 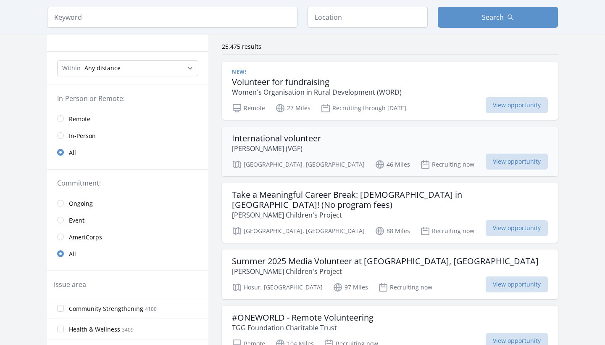 What do you see at coordinates (151, 308) in the screenshot?
I see `span: 4100` at bounding box center [151, 308].